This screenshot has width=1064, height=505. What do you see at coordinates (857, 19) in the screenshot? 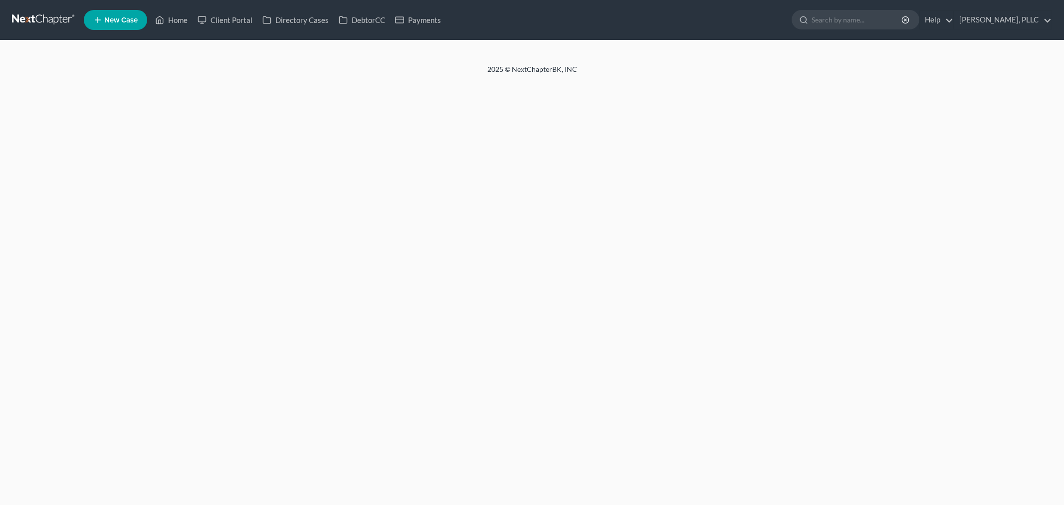
I see `input: Search by name...` at bounding box center [857, 19].